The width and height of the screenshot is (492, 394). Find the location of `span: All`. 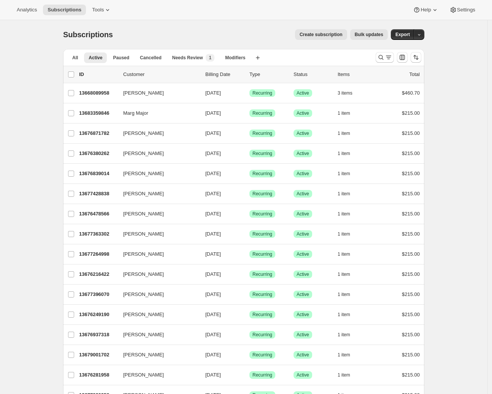

span: All is located at coordinates (75, 58).